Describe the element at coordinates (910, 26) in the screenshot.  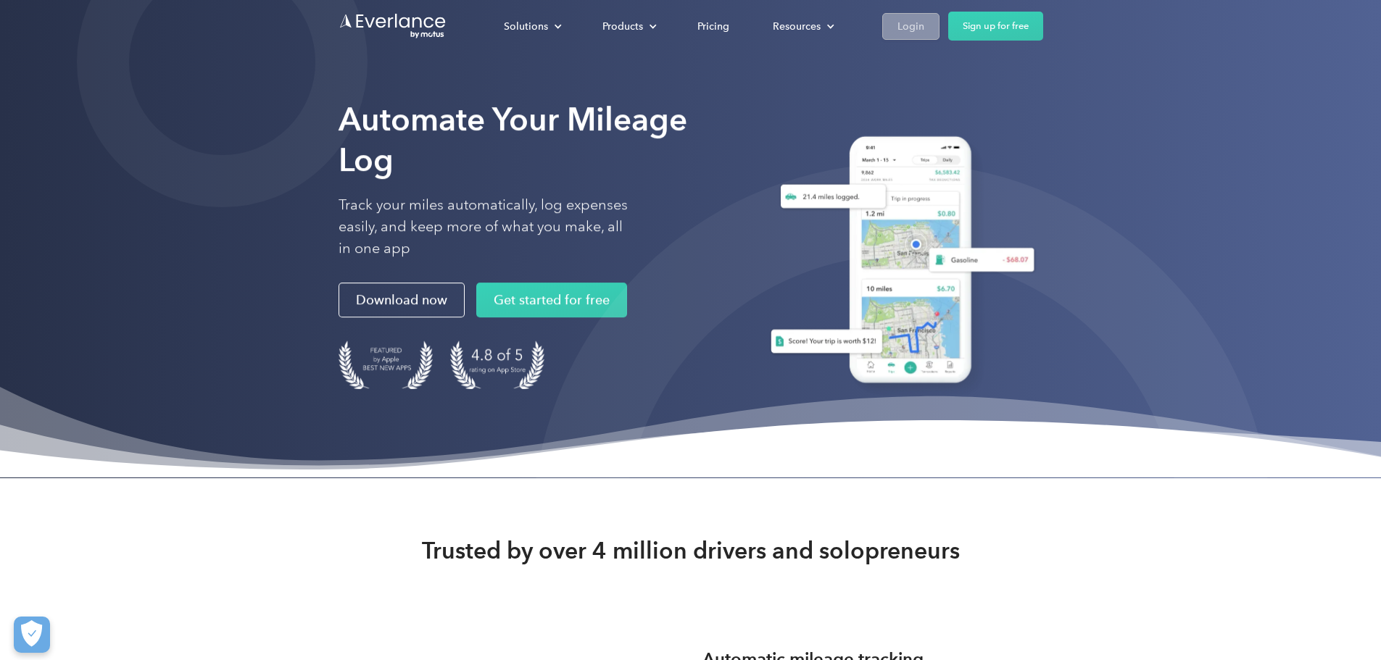
I see `a: Login` at that location.